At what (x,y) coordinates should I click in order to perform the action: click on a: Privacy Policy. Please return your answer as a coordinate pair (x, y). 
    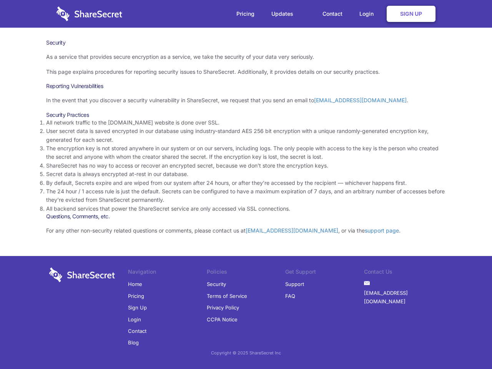
    Looking at the image, I should click on (223, 308).